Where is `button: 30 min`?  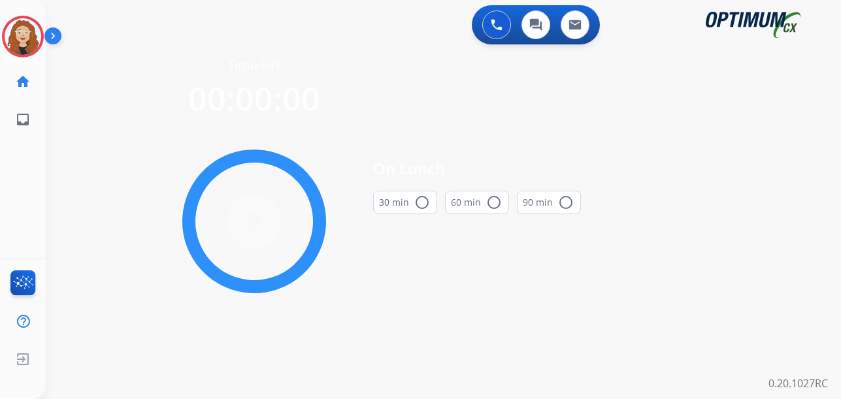
button: 30 min is located at coordinates (405, 203).